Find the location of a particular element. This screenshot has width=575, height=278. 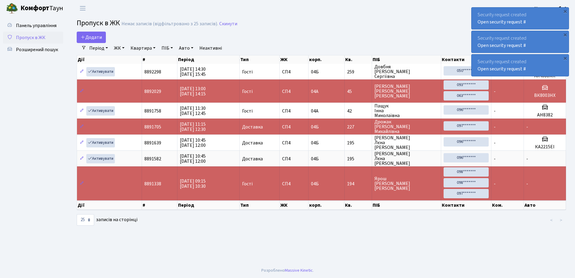

img: logo.png is located at coordinates (12, 8).